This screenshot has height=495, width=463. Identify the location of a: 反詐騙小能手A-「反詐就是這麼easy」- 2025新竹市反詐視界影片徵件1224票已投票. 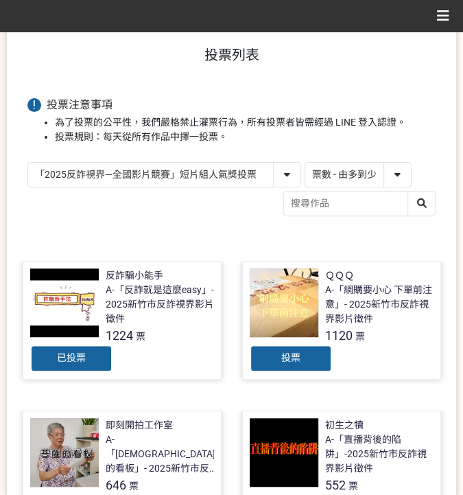
(122, 320).